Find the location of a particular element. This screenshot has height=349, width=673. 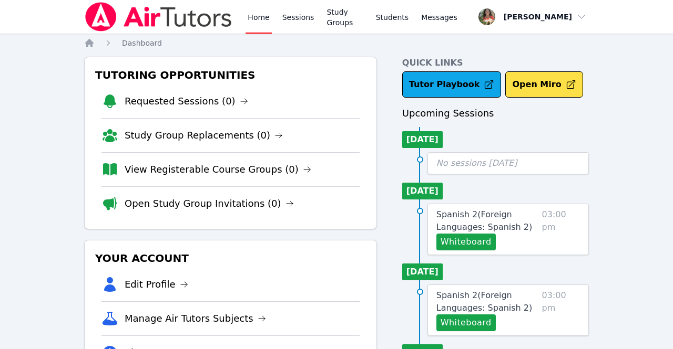

h3: Upcoming Sessions is located at coordinates (495, 113).